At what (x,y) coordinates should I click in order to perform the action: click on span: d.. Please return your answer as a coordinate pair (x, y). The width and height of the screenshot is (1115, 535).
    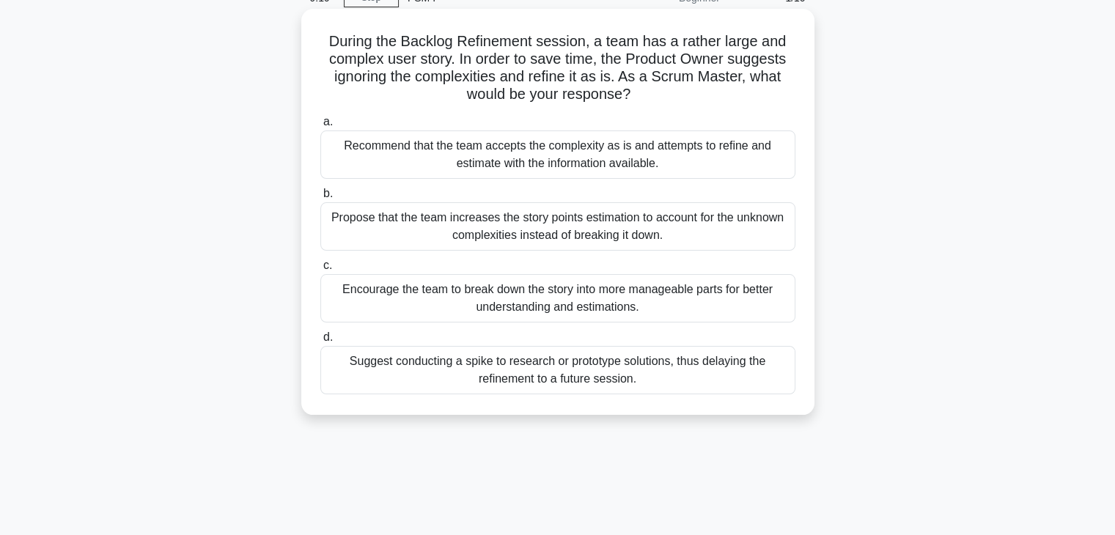
    Looking at the image, I should click on (328, 337).